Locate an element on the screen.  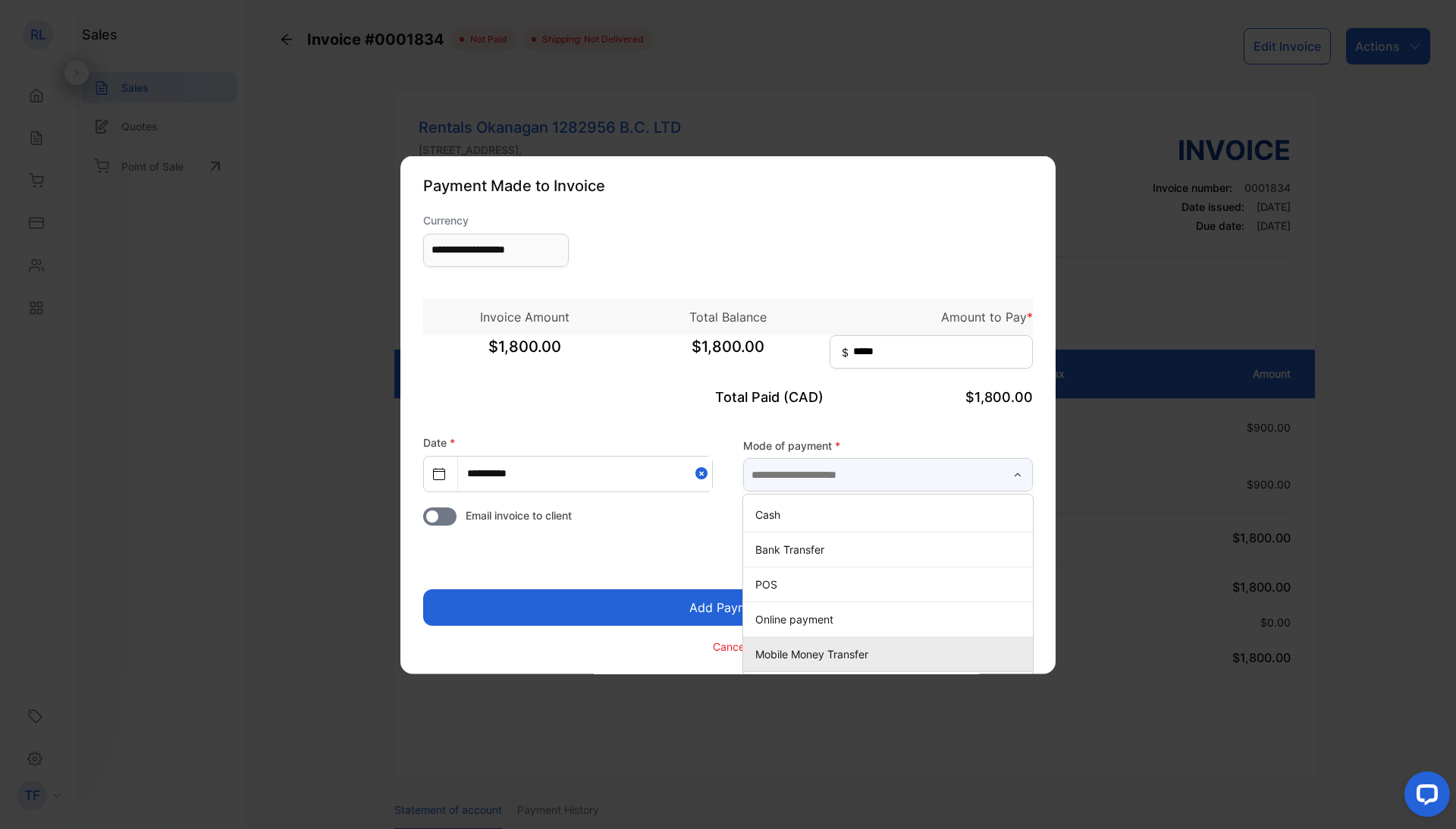
p: Cancel is located at coordinates (730, 646).